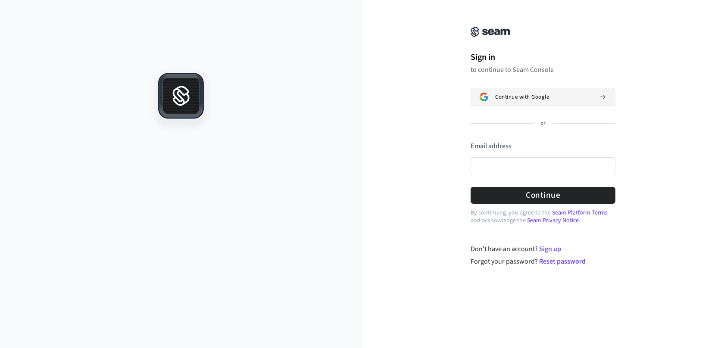  I want to click on button: Continue, so click(543, 195).